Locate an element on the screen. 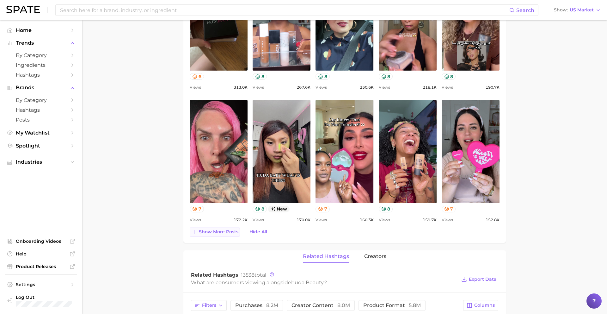 The image size is (607, 314). span: 5.8m is located at coordinates (415, 305).